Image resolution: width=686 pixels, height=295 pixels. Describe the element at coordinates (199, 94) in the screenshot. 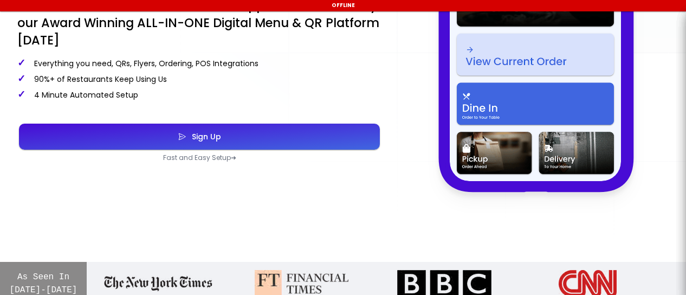

I see `p: 4 Minute Automated Setup` at that location.